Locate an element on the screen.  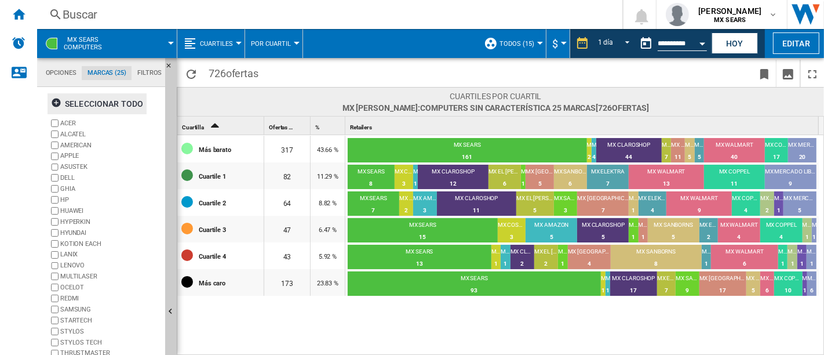
div: Más barato is located at coordinates (231, 149).